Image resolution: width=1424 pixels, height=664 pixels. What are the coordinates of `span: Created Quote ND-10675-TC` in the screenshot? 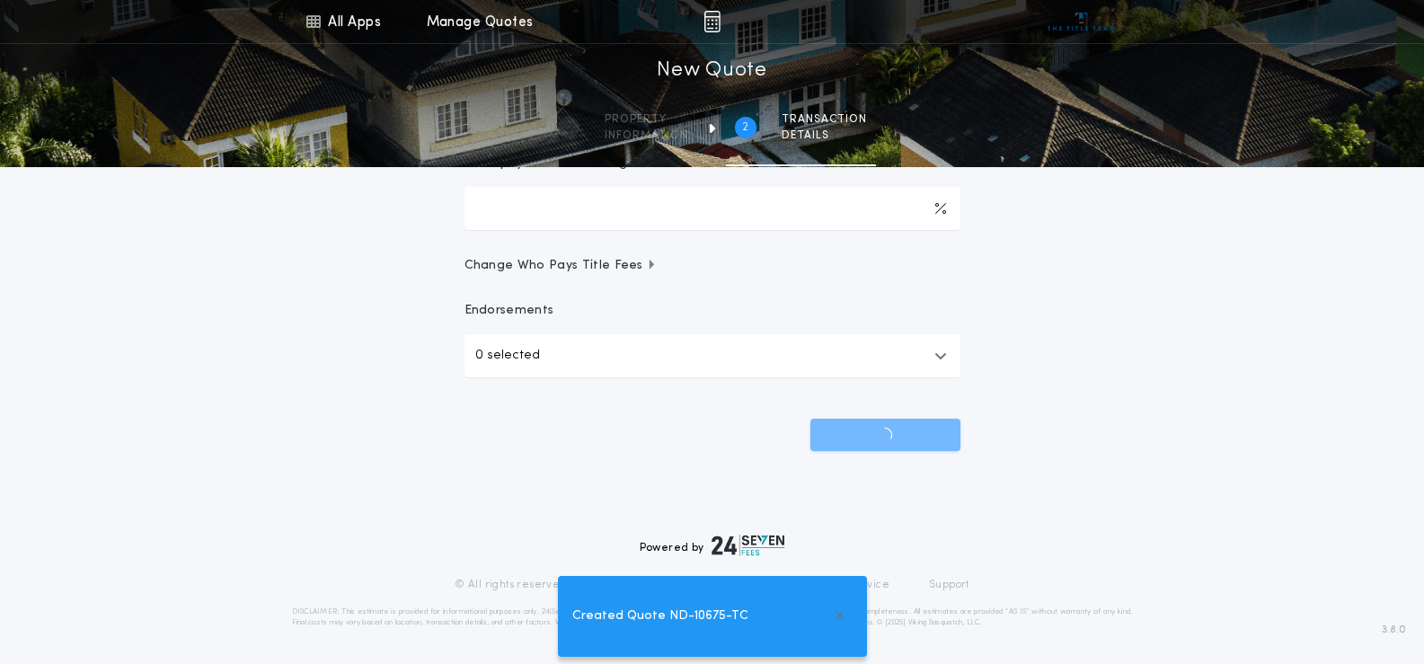 It's located at (661, 616).